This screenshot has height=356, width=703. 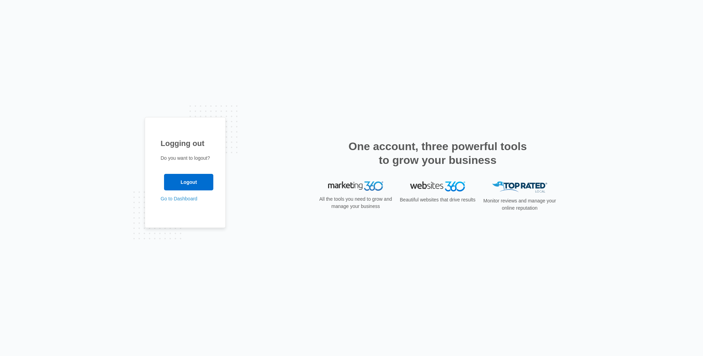 What do you see at coordinates (356, 187) in the screenshot?
I see `img: Marketing 360` at bounding box center [356, 187].